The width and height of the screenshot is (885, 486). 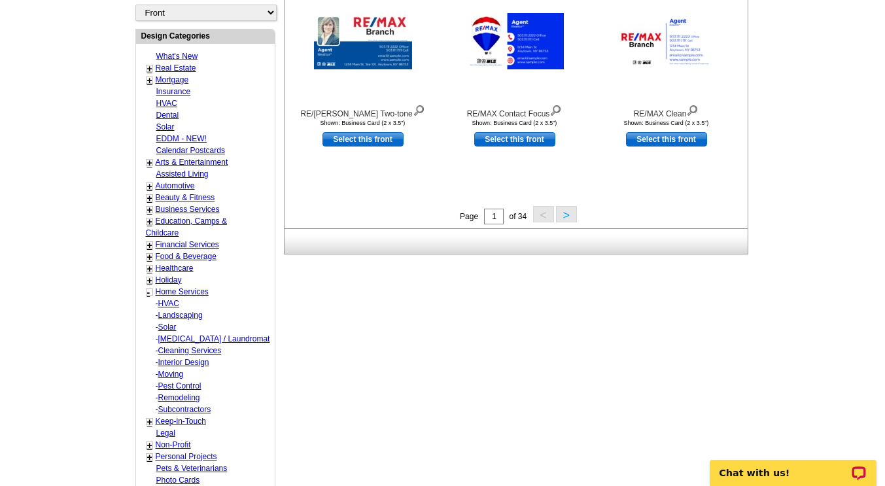 What do you see at coordinates (180, 386) in the screenshot?
I see `a: Pest Control` at bounding box center [180, 386].